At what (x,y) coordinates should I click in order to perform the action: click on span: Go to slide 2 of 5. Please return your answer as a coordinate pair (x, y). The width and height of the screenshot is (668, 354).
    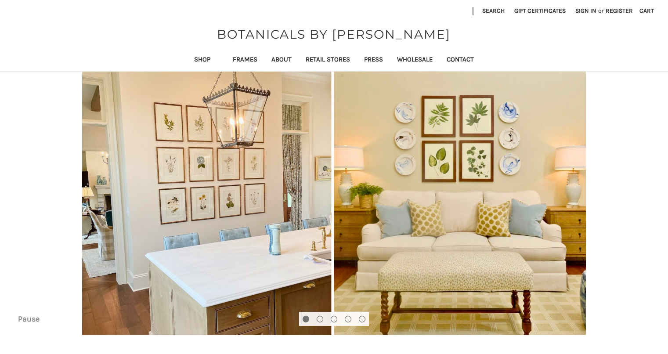
    Looking at the image, I should click on (320, 327).